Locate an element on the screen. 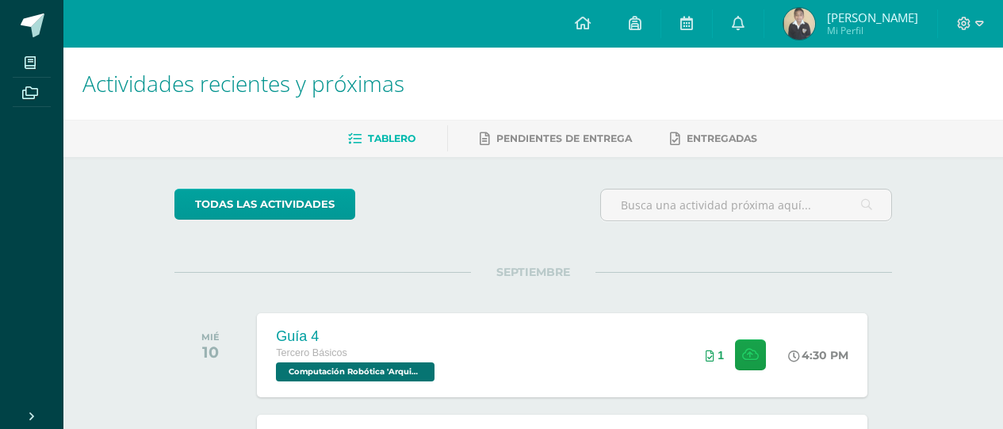 The image size is (1003, 429). span: Computación Robótica 'Arquimedes' is located at coordinates (355, 372).